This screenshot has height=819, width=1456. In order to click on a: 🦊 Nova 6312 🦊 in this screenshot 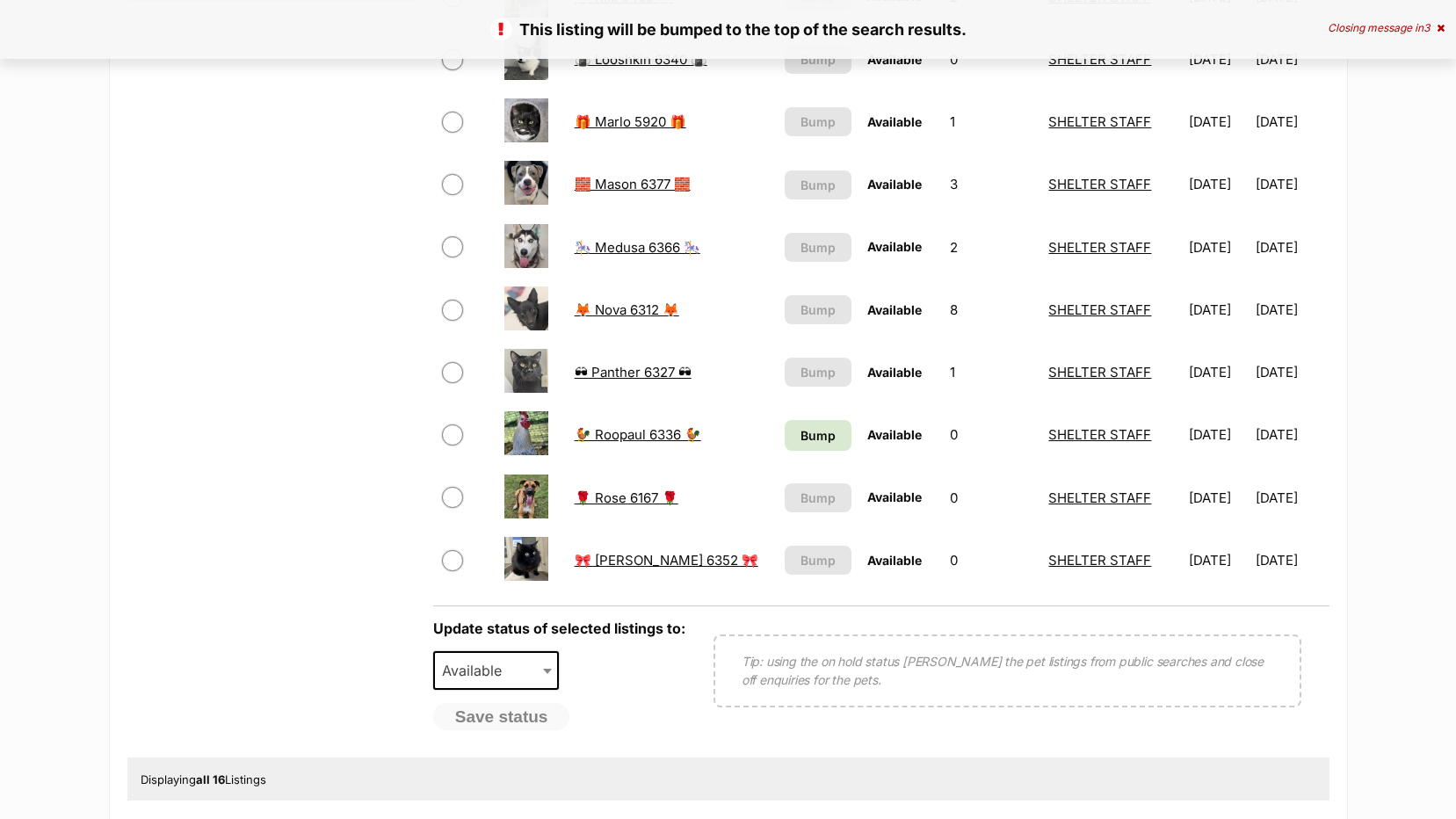, I will do `click(626, 309)`.